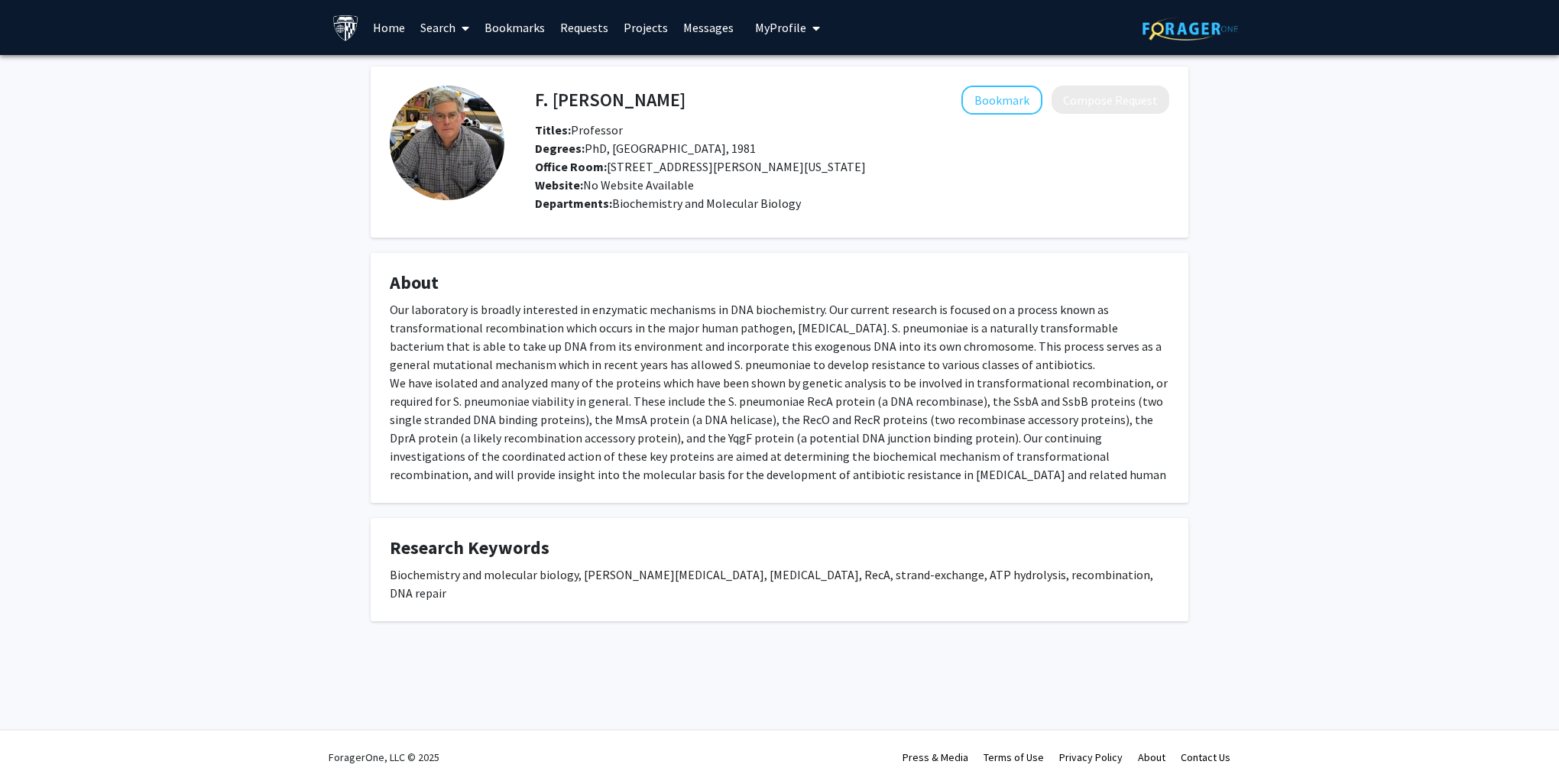 Image resolution: width=1559 pixels, height=784 pixels. I want to click on a: Terms of Use, so click(1014, 757).